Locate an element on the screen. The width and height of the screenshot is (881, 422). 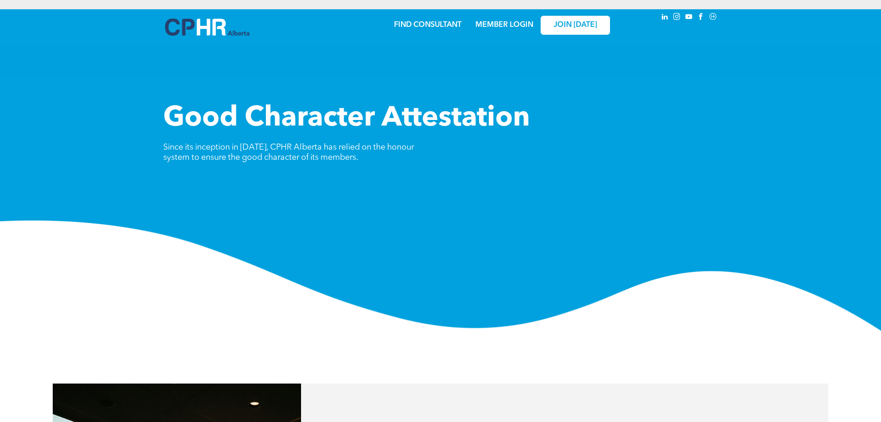
a: linkedin is located at coordinates (665, 18).